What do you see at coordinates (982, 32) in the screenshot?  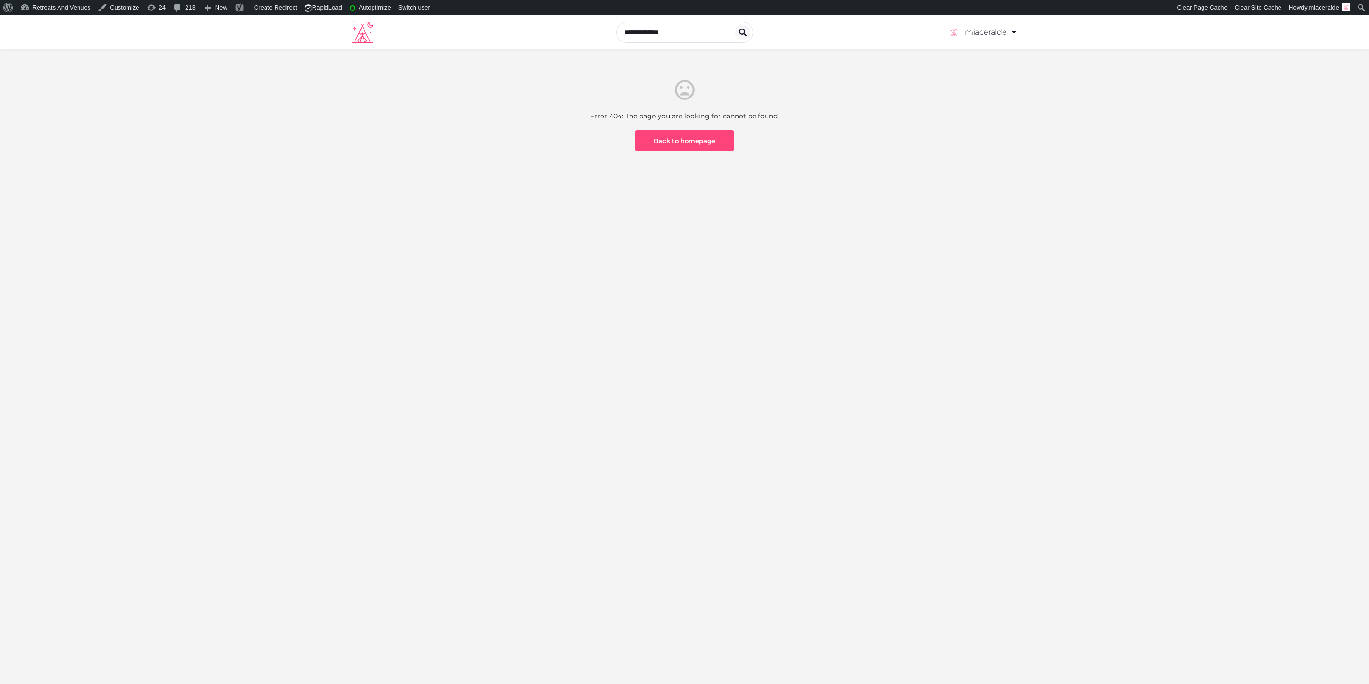 I see `a: miaceralde` at bounding box center [982, 32].